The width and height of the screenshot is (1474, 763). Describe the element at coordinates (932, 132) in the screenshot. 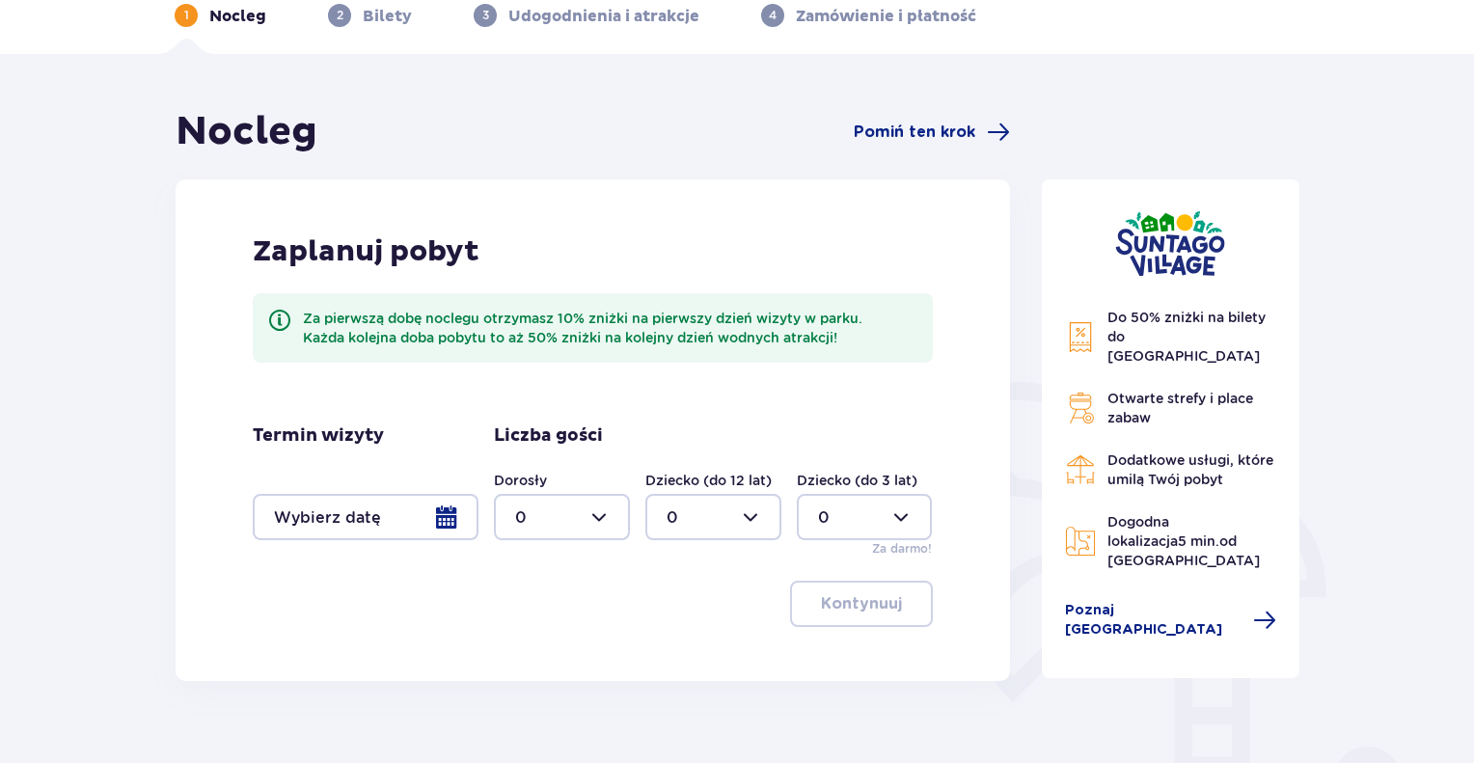

I see `a: Pomiń ten krok` at that location.